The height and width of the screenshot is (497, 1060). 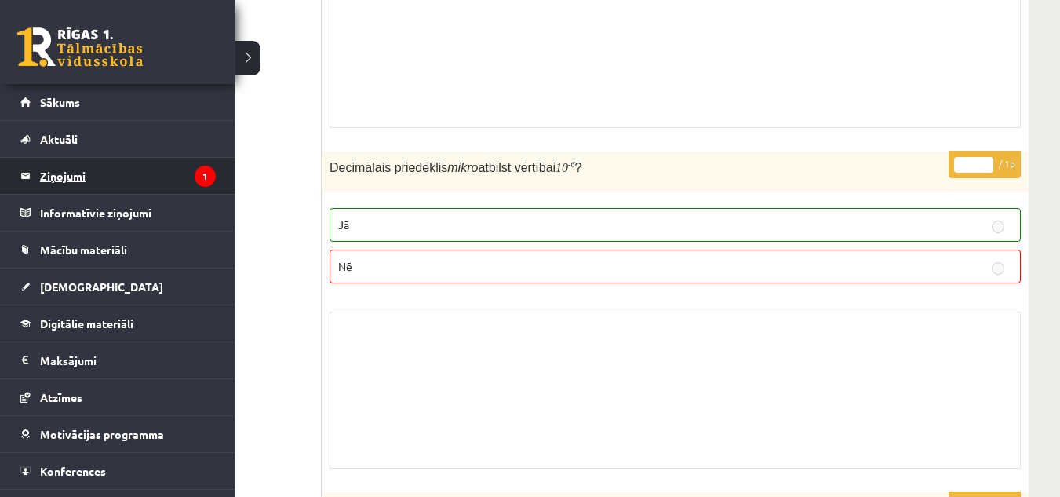 I want to click on a: Mācību materiāli, so click(x=118, y=250).